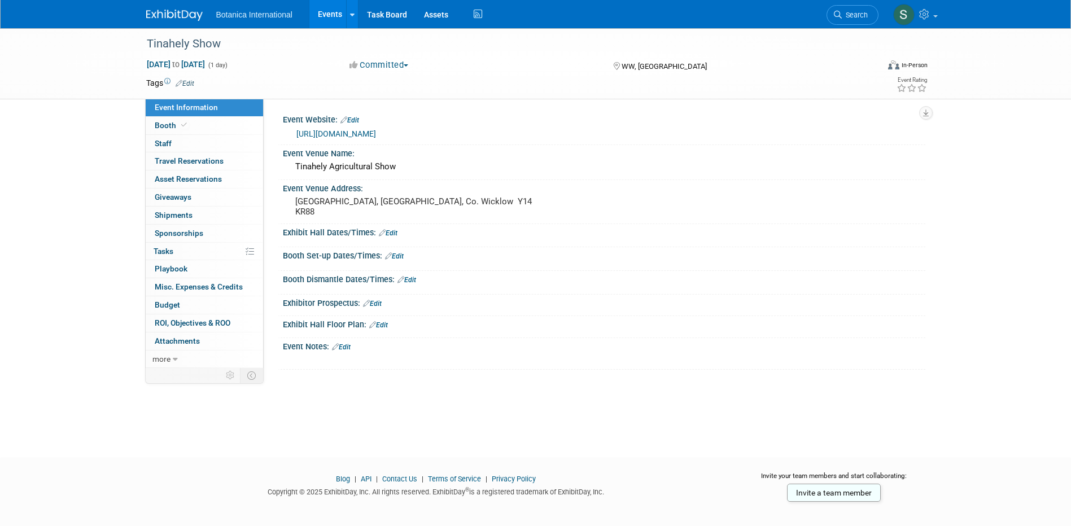 The width and height of the screenshot is (1071, 526). Describe the element at coordinates (251, 375) in the screenshot. I see `td: Toggle Event Tabs` at that location.